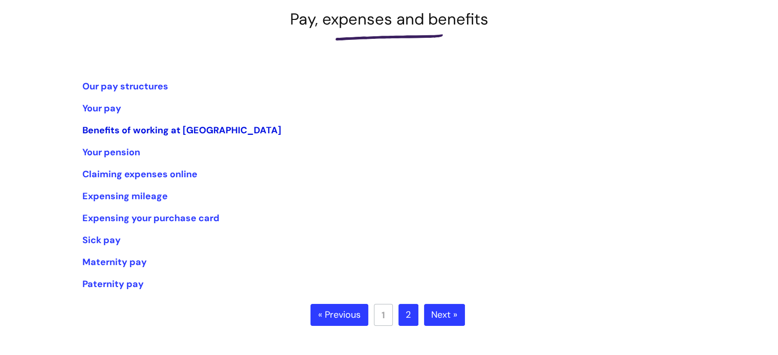 This screenshot has height=355, width=778. I want to click on a: 2, so click(408, 315).